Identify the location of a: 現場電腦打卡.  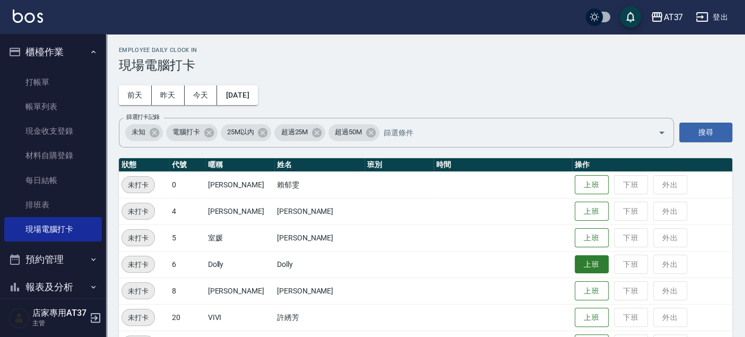
(53, 229).